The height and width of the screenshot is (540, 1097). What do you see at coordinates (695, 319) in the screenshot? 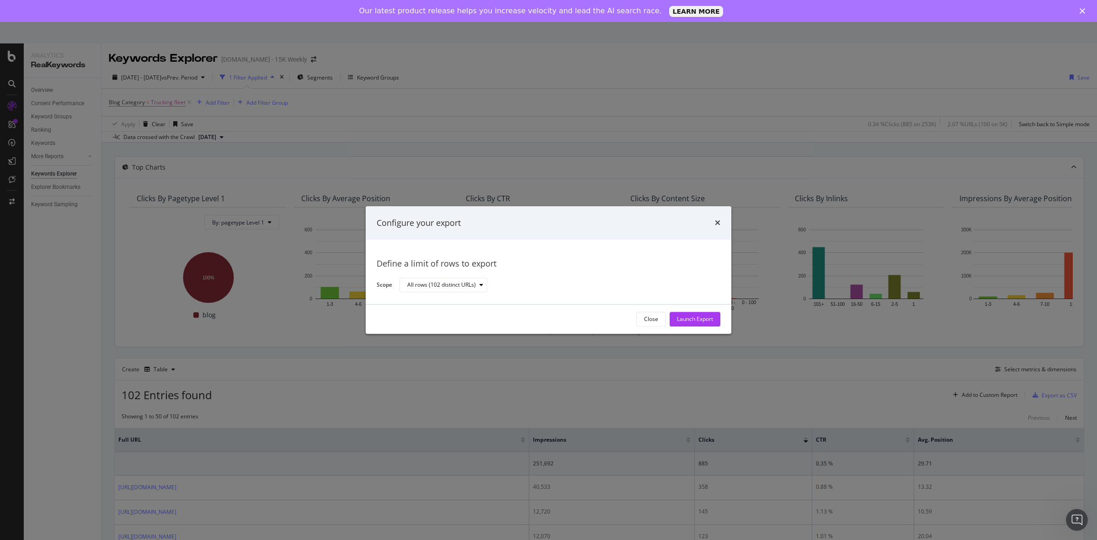
I see `div: Launch Export` at bounding box center [695, 319].